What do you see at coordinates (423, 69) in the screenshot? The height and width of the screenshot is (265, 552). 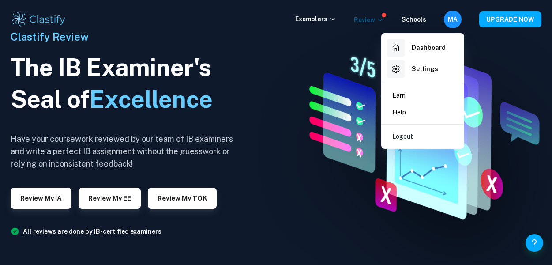 I see `a: Settings` at bounding box center [423, 69].